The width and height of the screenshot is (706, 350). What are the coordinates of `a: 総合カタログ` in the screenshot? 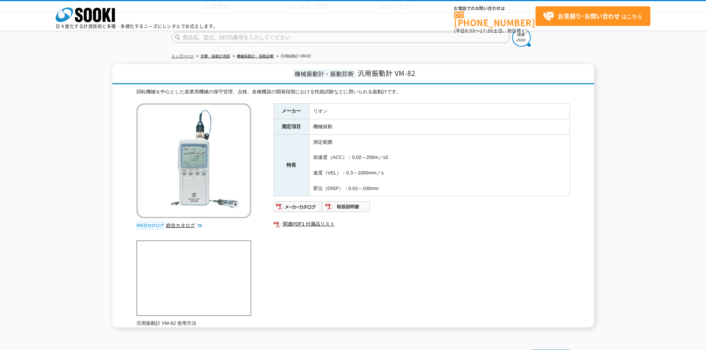 It's located at (184, 225).